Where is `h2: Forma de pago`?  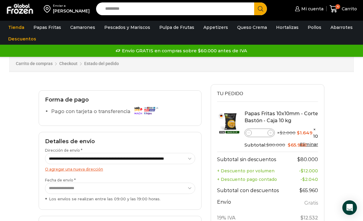
h2: Forma de pago is located at coordinates (120, 100).